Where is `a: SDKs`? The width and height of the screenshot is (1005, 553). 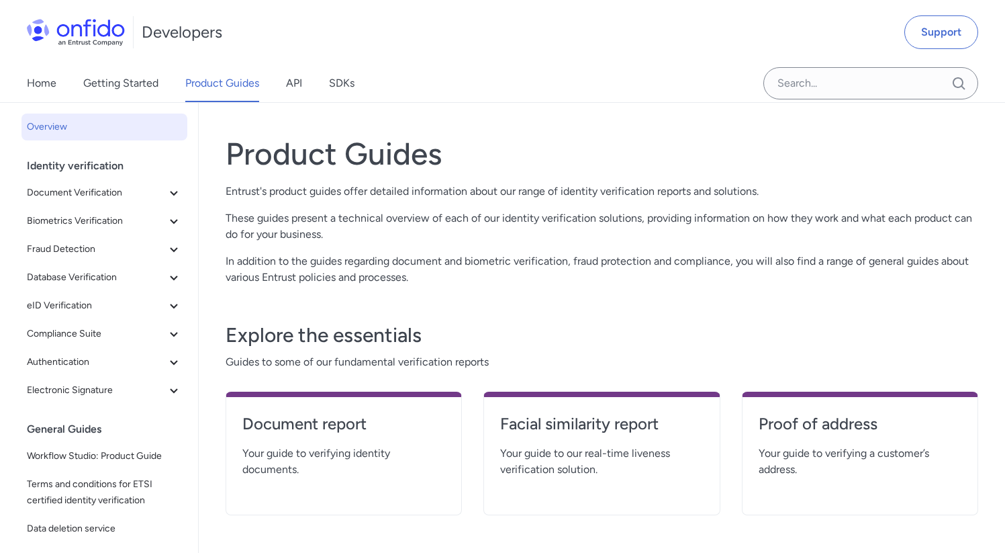 a: SDKs is located at coordinates (342, 83).